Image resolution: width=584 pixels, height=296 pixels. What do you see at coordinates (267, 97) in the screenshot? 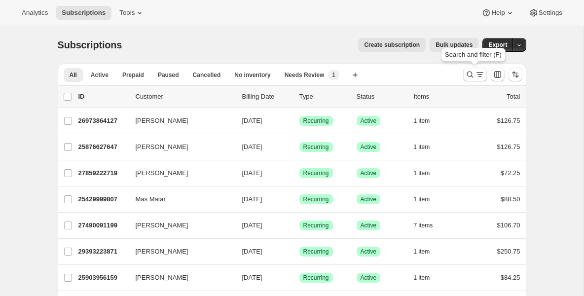
I see `p: Billing Date` at bounding box center [267, 97].